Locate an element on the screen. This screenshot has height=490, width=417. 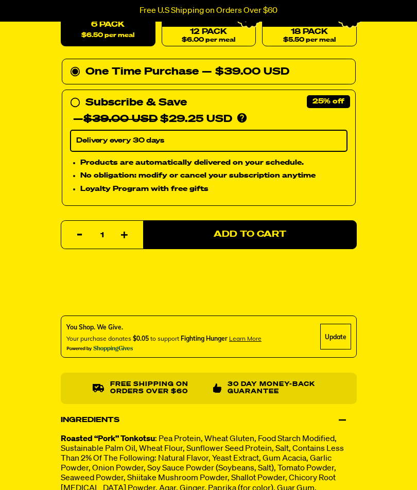
div: Subscribe & Save is located at coordinates (136, 103).